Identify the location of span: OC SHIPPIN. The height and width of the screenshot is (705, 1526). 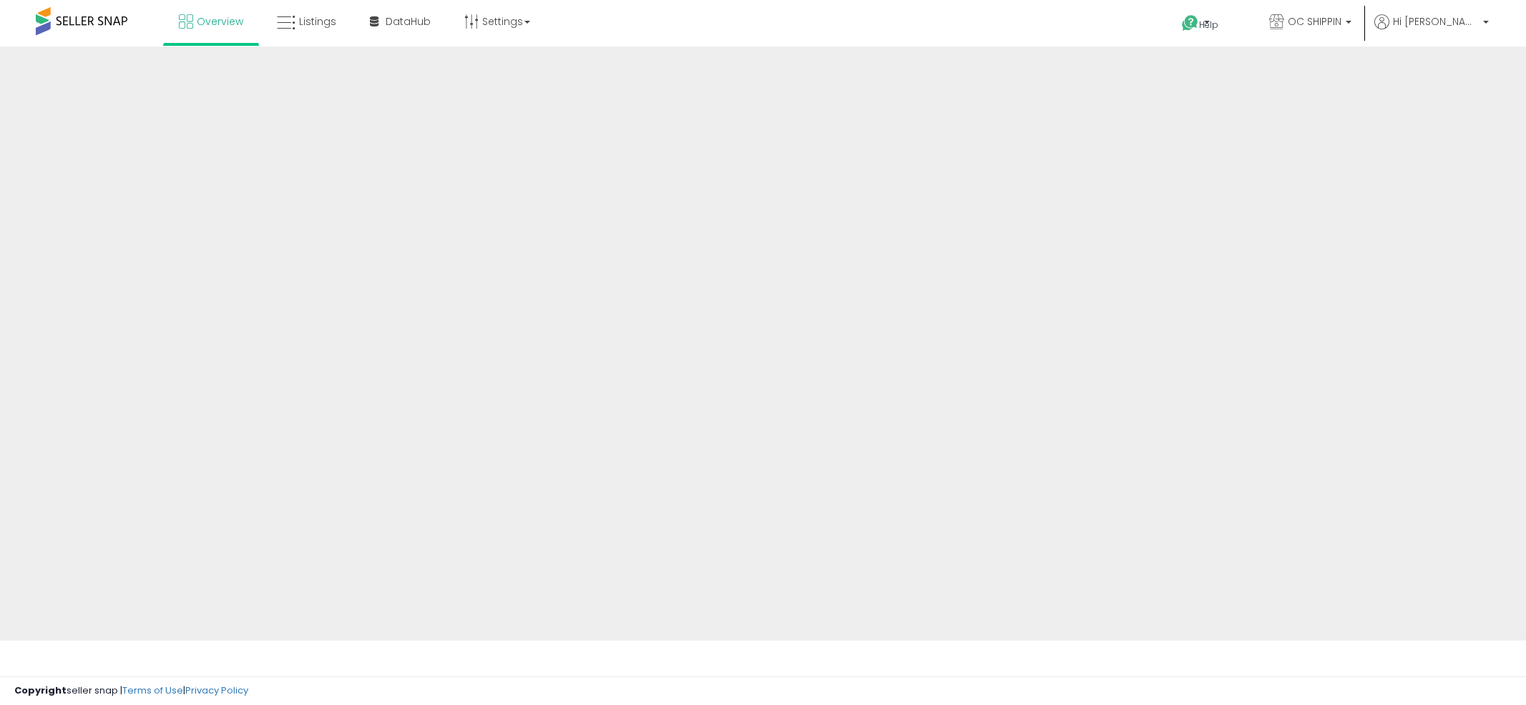
(1315, 21).